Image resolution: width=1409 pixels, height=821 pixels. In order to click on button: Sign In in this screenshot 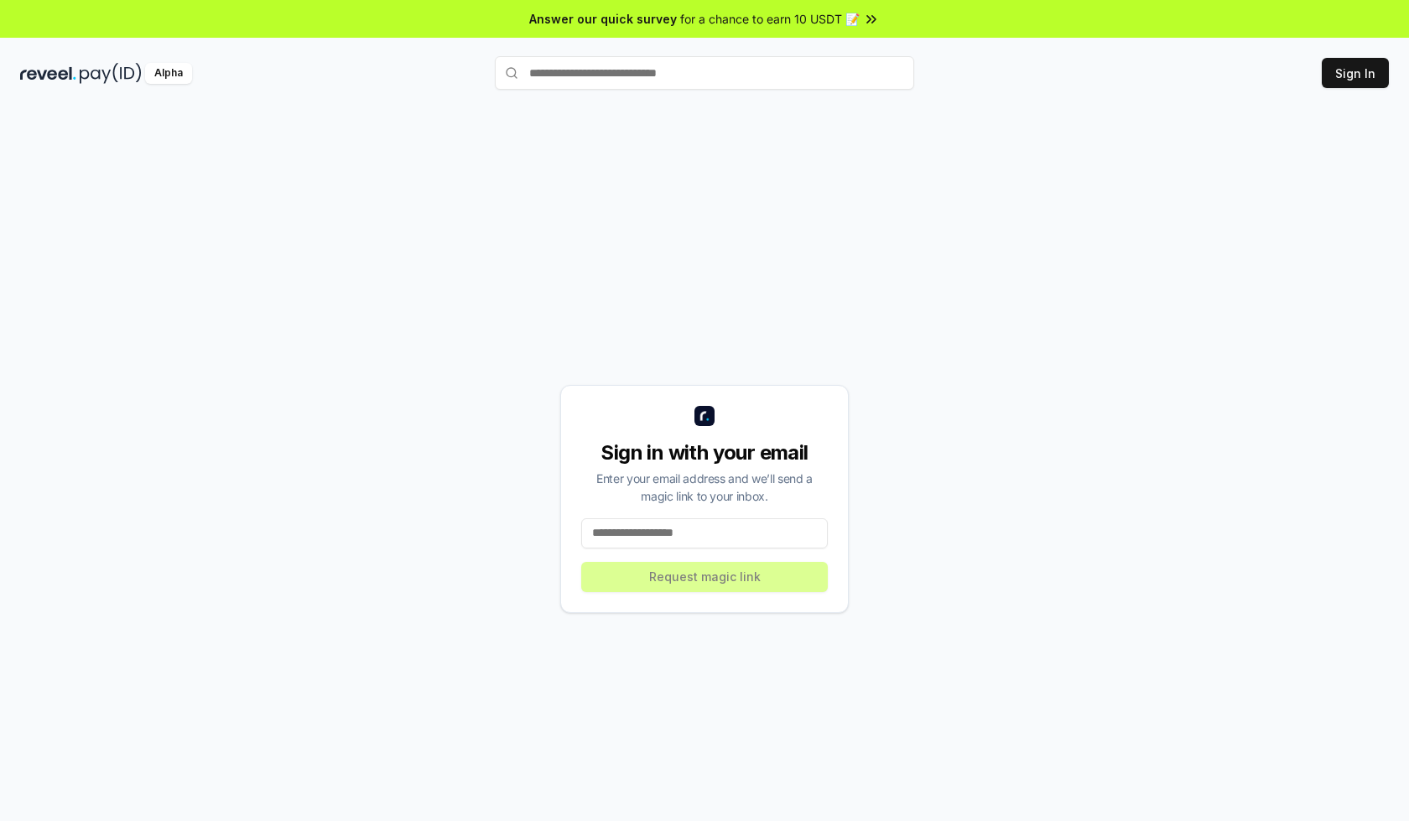, I will do `click(1355, 73)`.